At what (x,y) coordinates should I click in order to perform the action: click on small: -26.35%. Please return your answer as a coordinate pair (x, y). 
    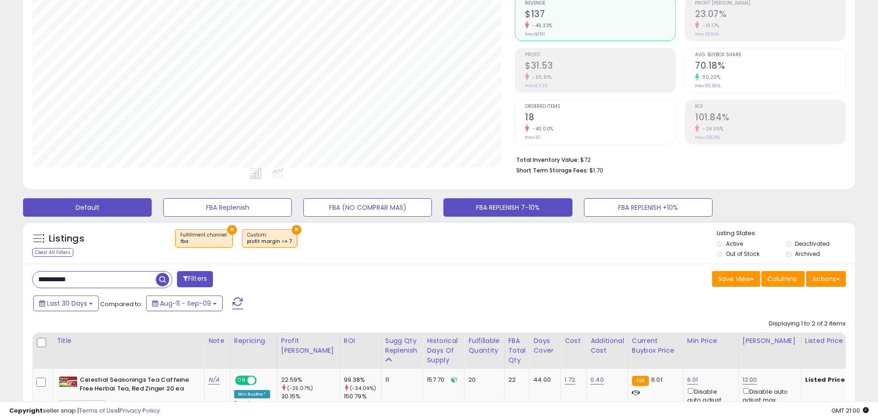
    Looking at the image, I should click on (711, 129).